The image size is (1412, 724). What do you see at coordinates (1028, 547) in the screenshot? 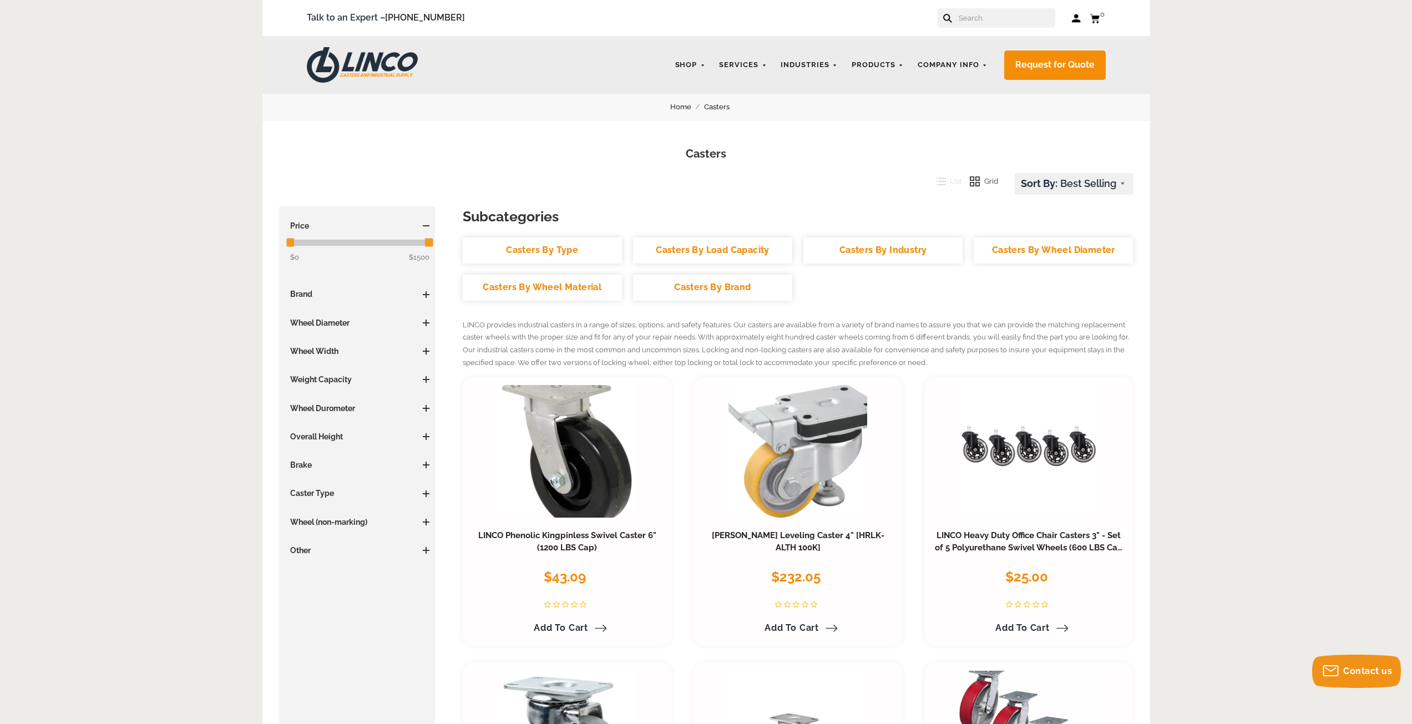
I see `a: LINCO Heavy Duty Office Chair Casters 3" - Set of 5 Polyurethane Swivel Wheels (600 LBS Cap Combi...` at bounding box center [1028, 547].